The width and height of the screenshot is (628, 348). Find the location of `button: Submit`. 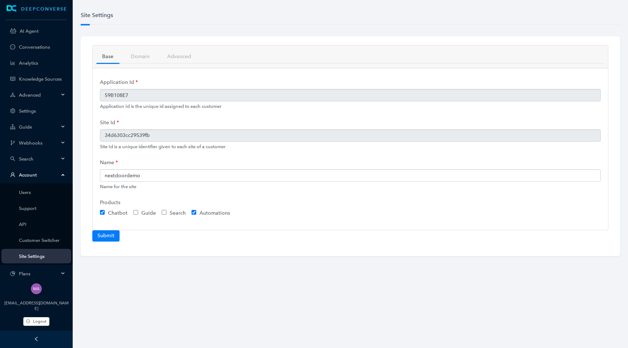

button: Submit is located at coordinates (106, 236).